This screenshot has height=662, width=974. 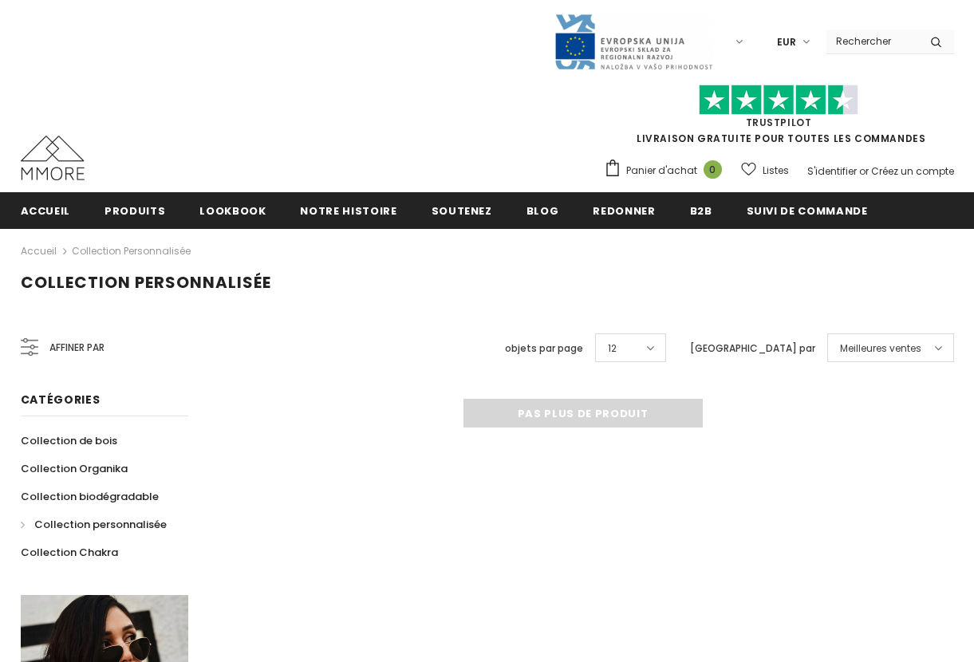 What do you see at coordinates (779, 118) in the screenshot?
I see `span: LIVRAISON GRATUITE POUR TOUTES LES COMMANDES` at bounding box center [779, 118].